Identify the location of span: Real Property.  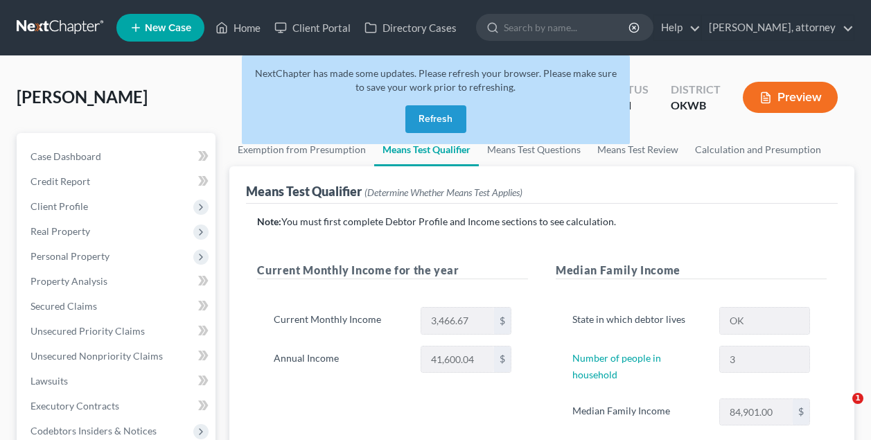
(60, 231).